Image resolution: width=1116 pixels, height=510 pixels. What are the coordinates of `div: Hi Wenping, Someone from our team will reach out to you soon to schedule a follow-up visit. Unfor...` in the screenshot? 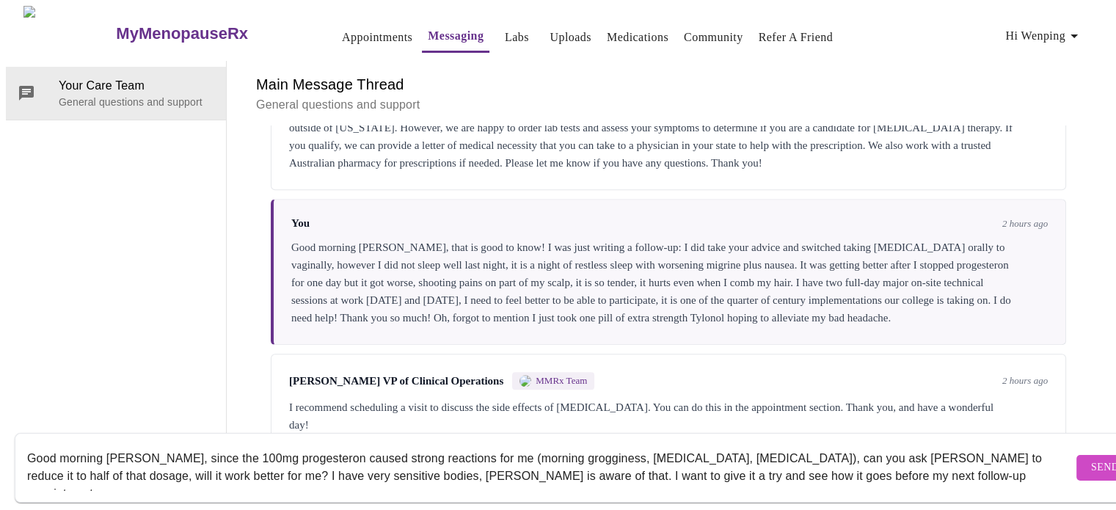 It's located at (668, 136).